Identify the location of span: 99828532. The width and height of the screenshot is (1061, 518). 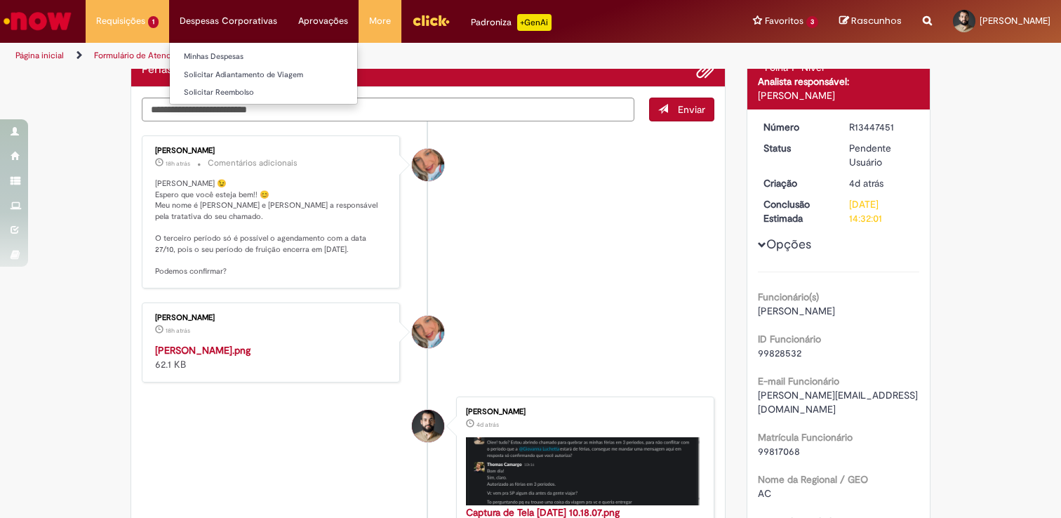
(779, 353).